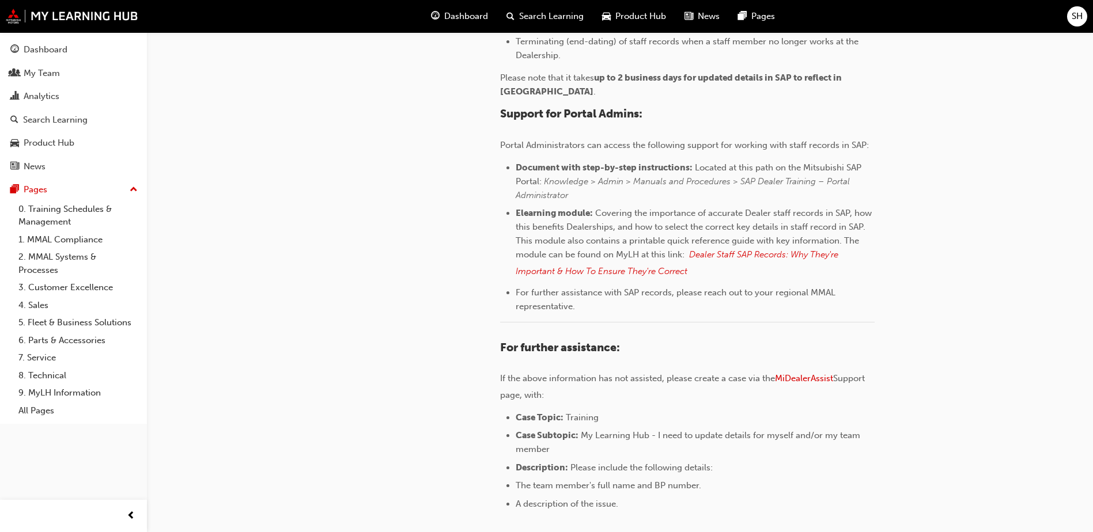 The width and height of the screenshot is (1093, 532). What do you see at coordinates (78, 376) in the screenshot?
I see `a: 8. Technical` at bounding box center [78, 376].